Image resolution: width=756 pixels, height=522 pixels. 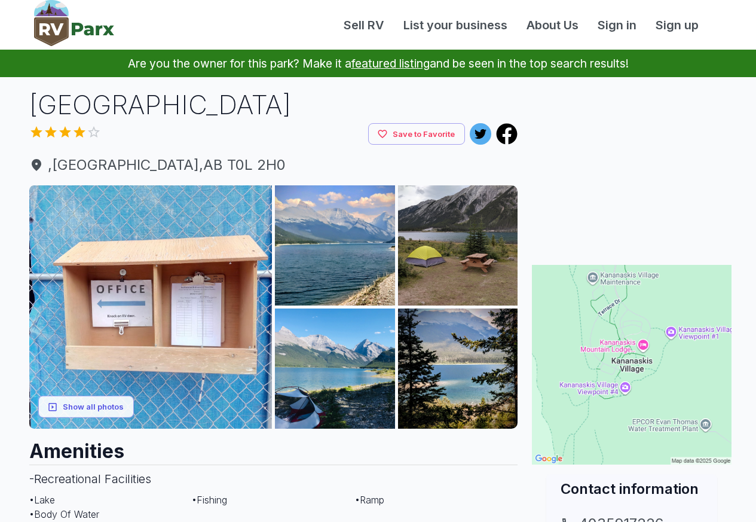 What do you see at coordinates (617, 25) in the screenshot?
I see `a: Sign in` at bounding box center [617, 25].